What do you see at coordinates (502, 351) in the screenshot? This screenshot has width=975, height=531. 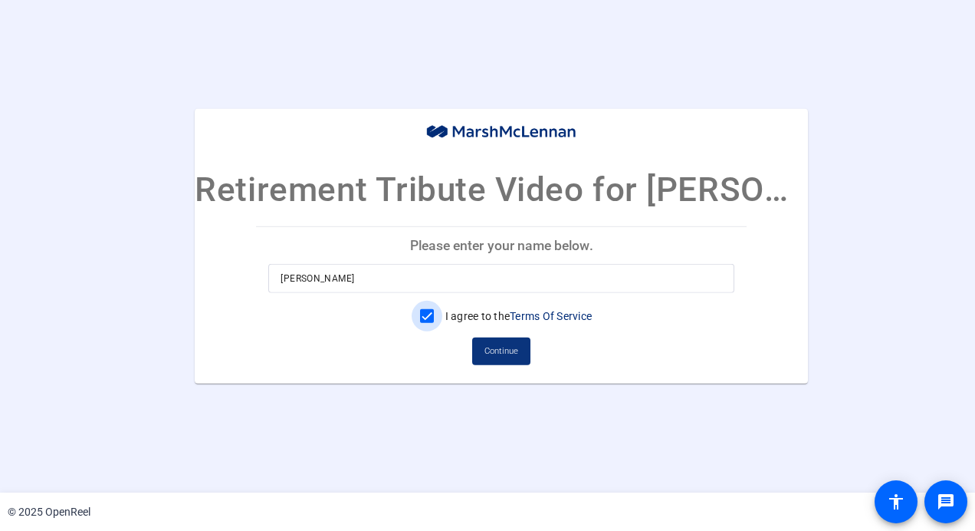 I see `span: Continue` at bounding box center [502, 351].